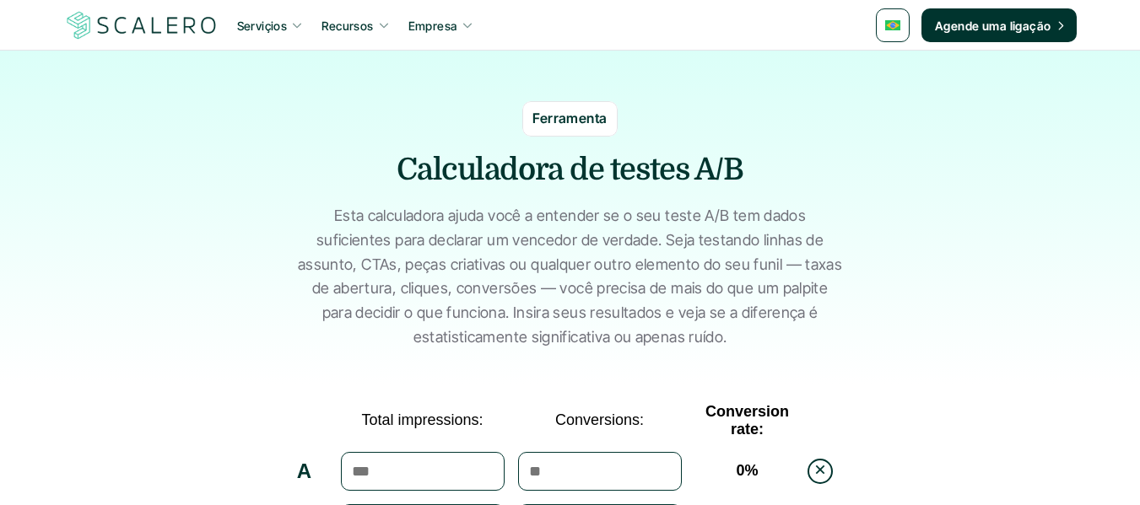 This screenshot has width=1140, height=505. What do you see at coordinates (999, 25) in the screenshot?
I see `a: Agende uma ligação` at bounding box center [999, 25].